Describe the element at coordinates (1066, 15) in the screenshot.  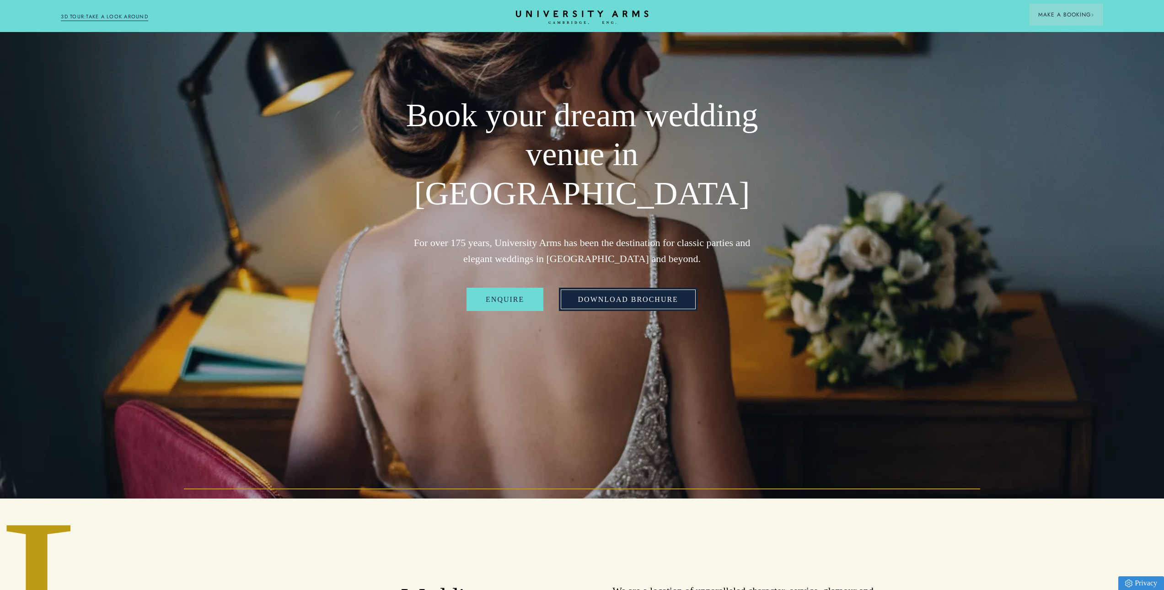
I see `span: Make a Booking` at that location.